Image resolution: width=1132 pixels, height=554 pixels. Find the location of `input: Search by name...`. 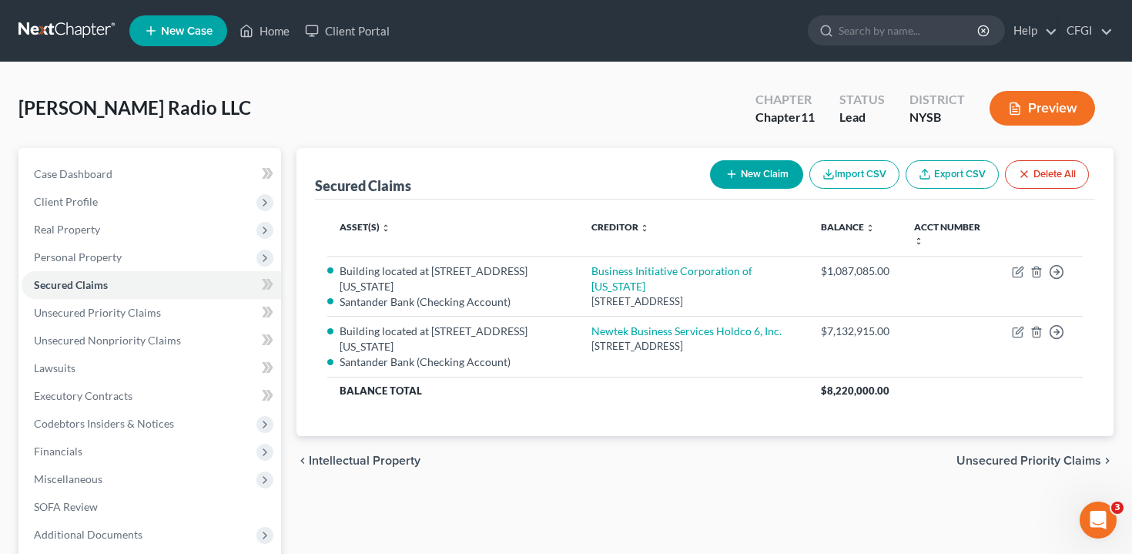

input: Search by name... is located at coordinates (908, 30).